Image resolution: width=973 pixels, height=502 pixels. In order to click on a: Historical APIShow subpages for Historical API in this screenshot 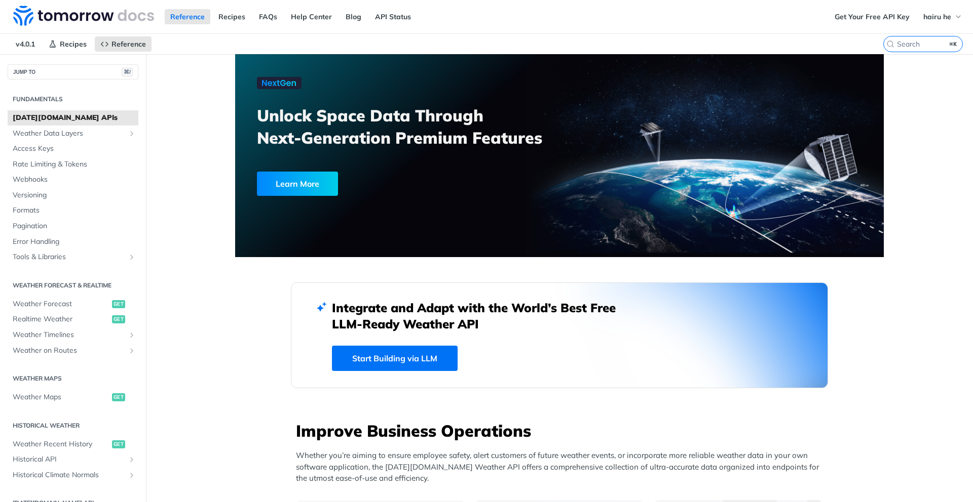, I will do `click(73, 460)`.